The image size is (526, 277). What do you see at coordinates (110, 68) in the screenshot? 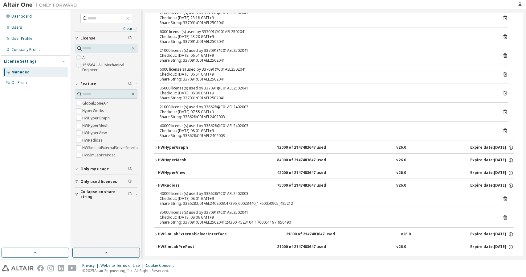
I see `label: 156564 - AU Mechanical Engineer` at bounding box center [110, 68].